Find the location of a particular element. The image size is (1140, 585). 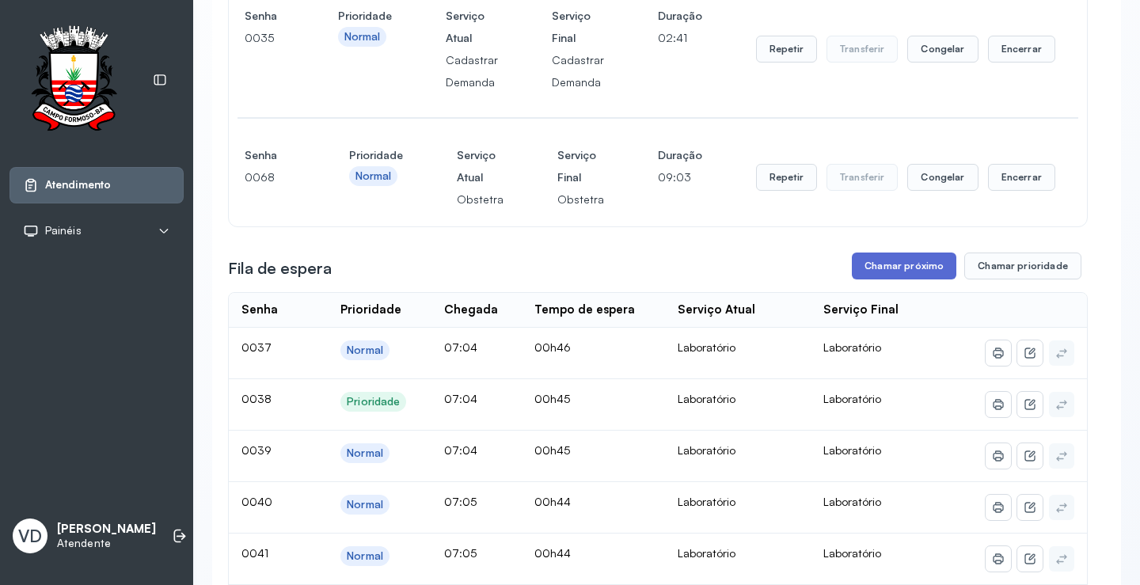

span: Atendimento is located at coordinates (78, 184).